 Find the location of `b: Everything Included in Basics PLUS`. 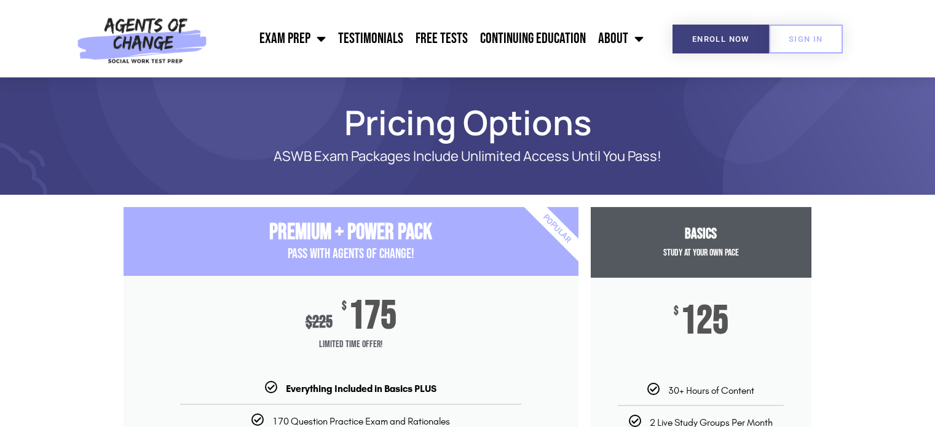

b: Everything Included in Basics PLUS is located at coordinates (361, 389).